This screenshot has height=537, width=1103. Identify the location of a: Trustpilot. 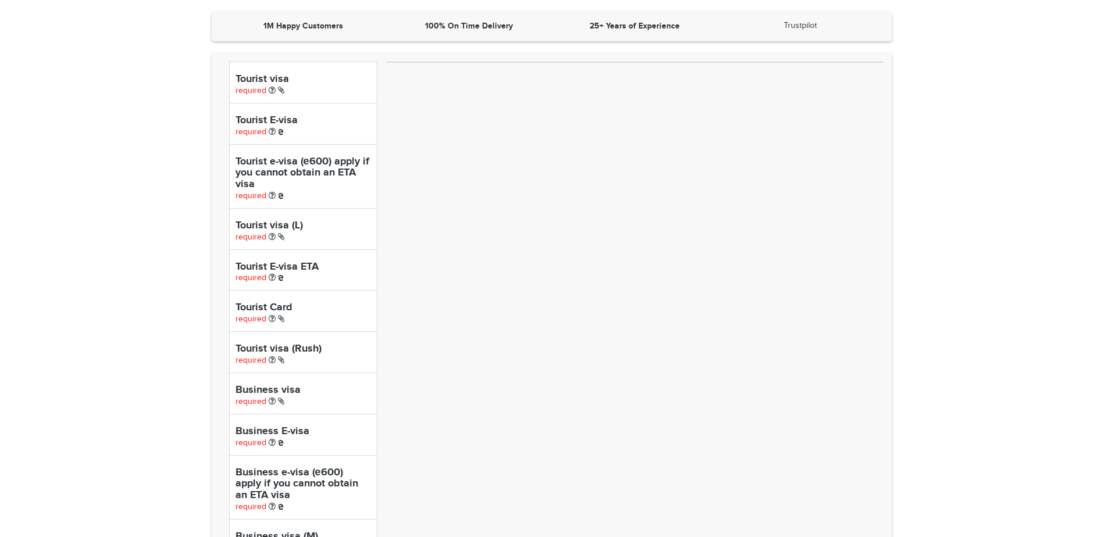
(800, 26).